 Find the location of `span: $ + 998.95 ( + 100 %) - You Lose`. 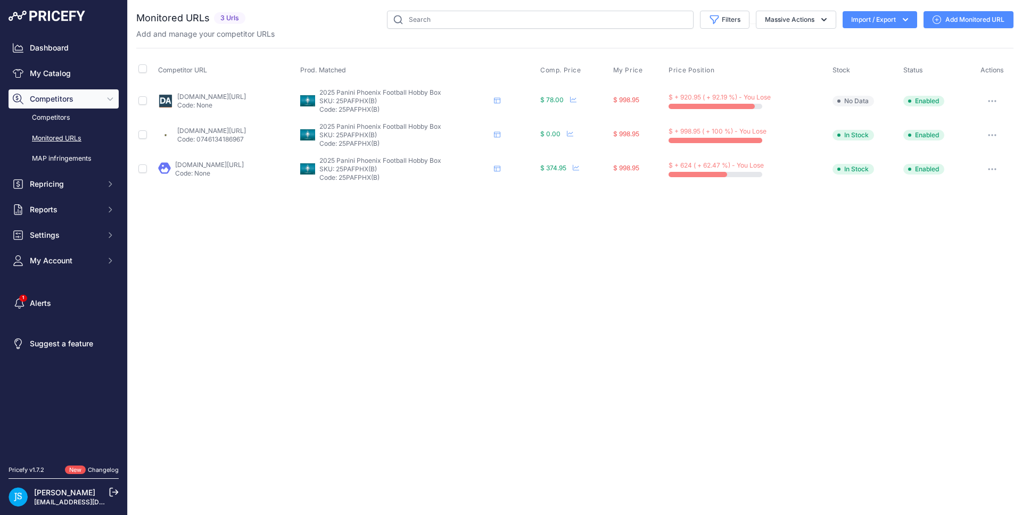

span: $ + 998.95 ( + 100 %) - You Lose is located at coordinates (718, 131).